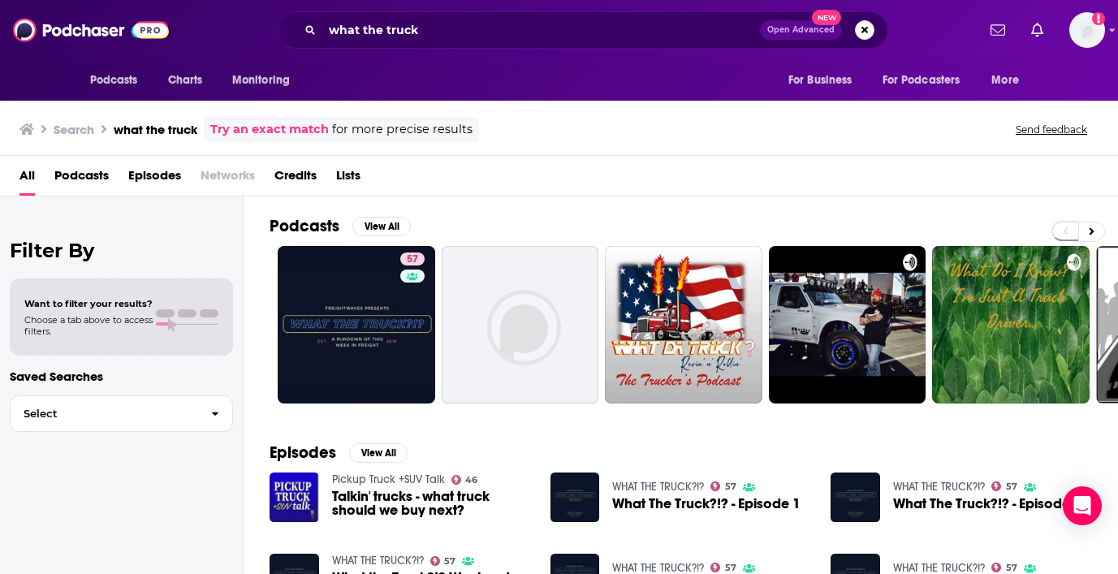 The width and height of the screenshot is (1118, 574). Describe the element at coordinates (1083, 506) in the screenshot. I see `div: Open Intercom Messenger` at that location.